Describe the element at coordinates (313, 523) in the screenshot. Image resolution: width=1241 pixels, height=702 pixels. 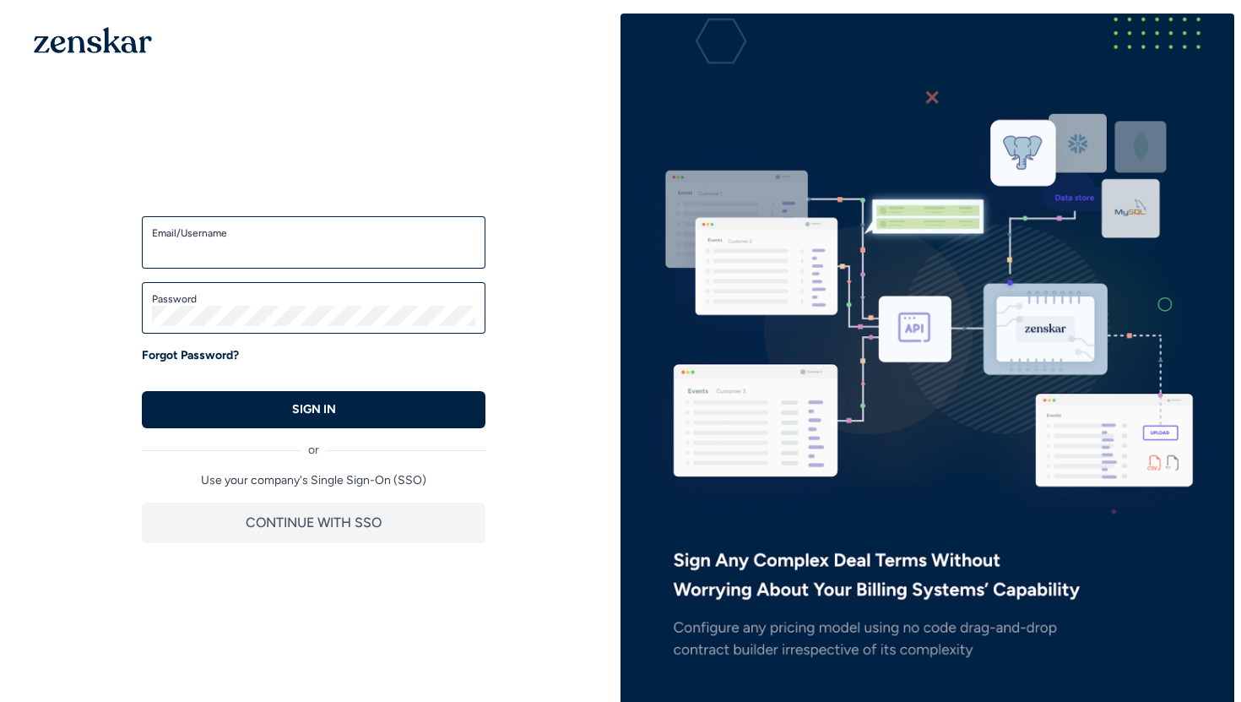
I see `button: CONTINUE WITH SSO` at that location.